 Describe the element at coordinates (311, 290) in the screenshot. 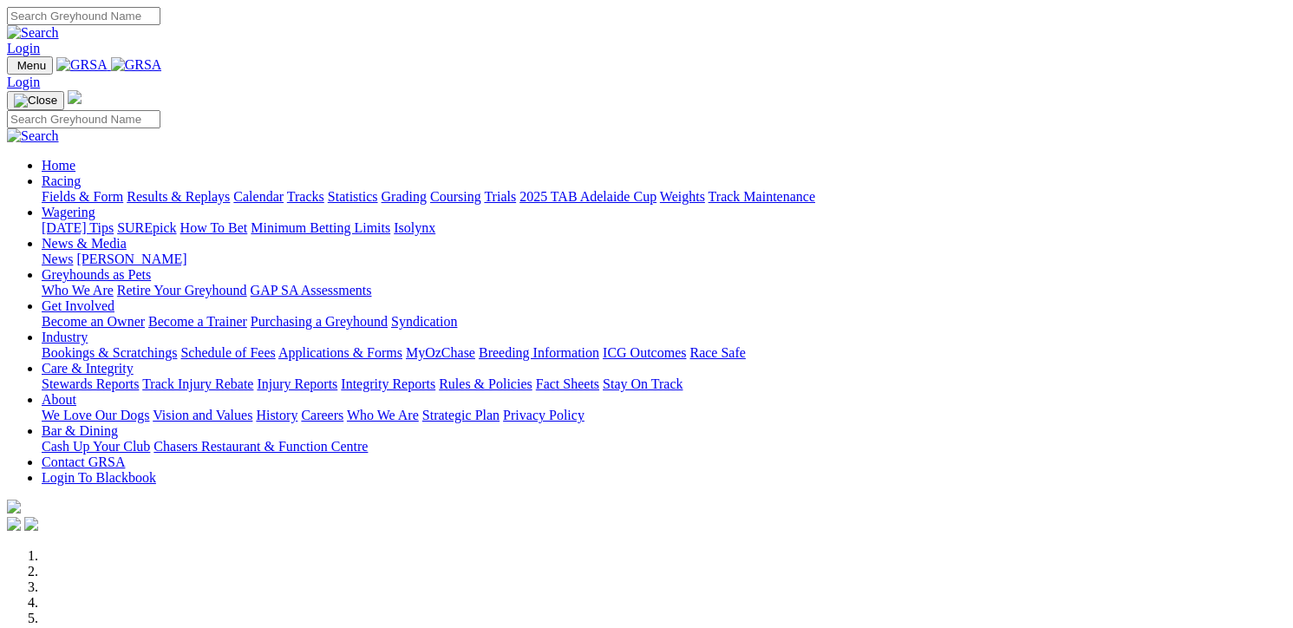

I see `a: GAP SA Assessments` at that location.